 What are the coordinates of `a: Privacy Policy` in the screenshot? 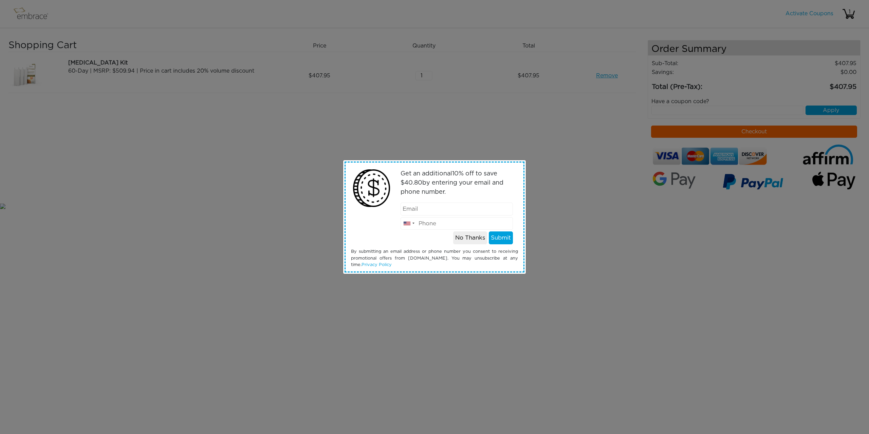 It's located at (376, 265).